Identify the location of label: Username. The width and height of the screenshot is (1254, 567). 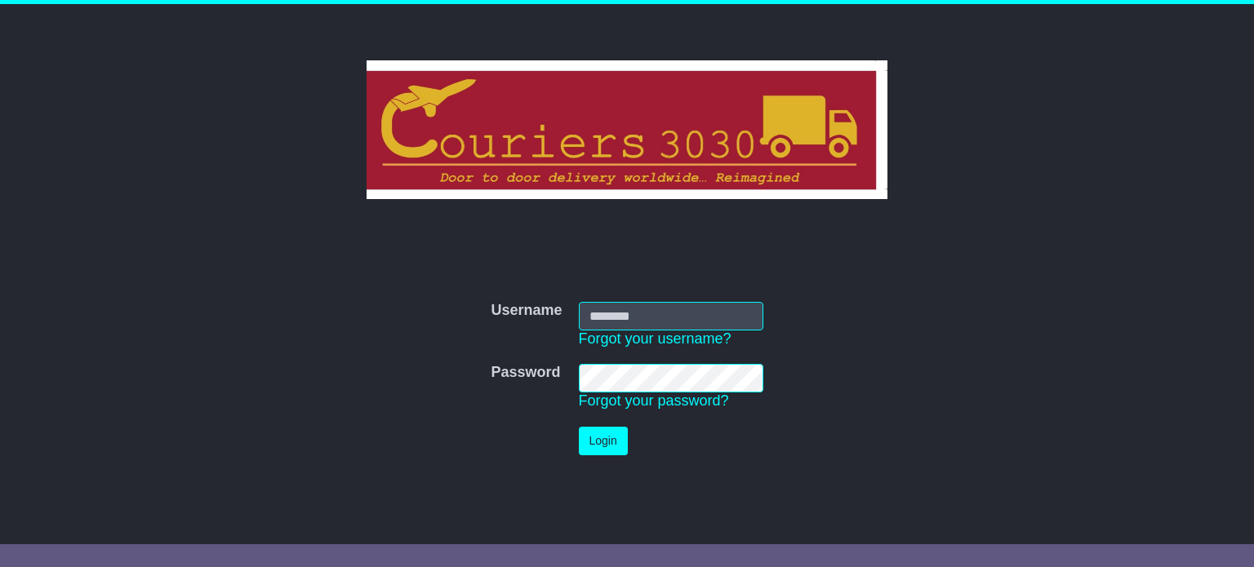
(526, 311).